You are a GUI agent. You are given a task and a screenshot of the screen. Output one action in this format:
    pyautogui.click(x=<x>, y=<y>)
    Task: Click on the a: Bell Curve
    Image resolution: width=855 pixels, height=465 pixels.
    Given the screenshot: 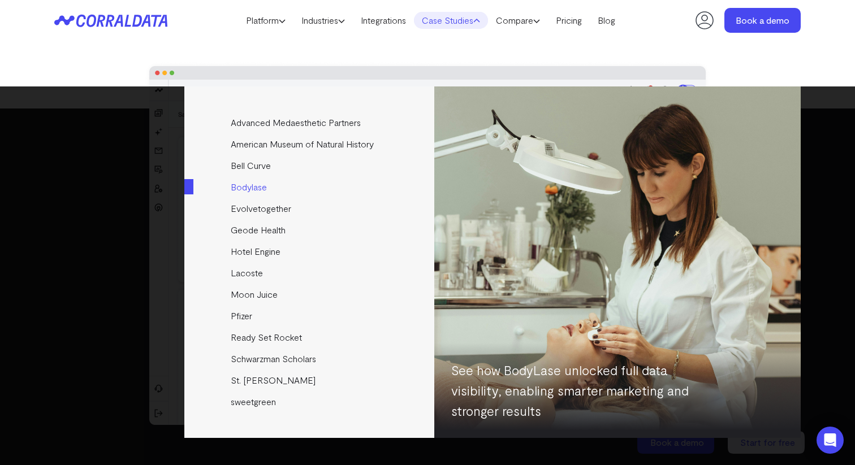 What is the action you would take?
    pyautogui.click(x=310, y=166)
    